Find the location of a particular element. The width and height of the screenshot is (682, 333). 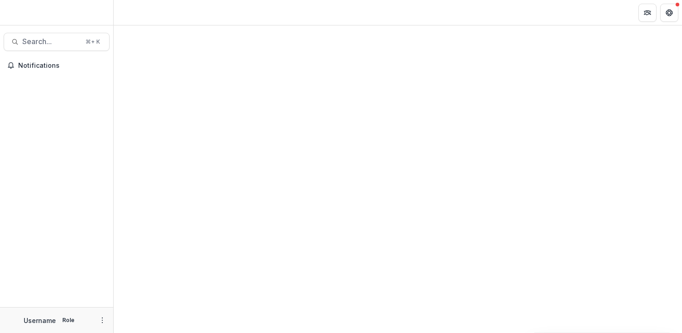

span: Search... is located at coordinates (51, 41).